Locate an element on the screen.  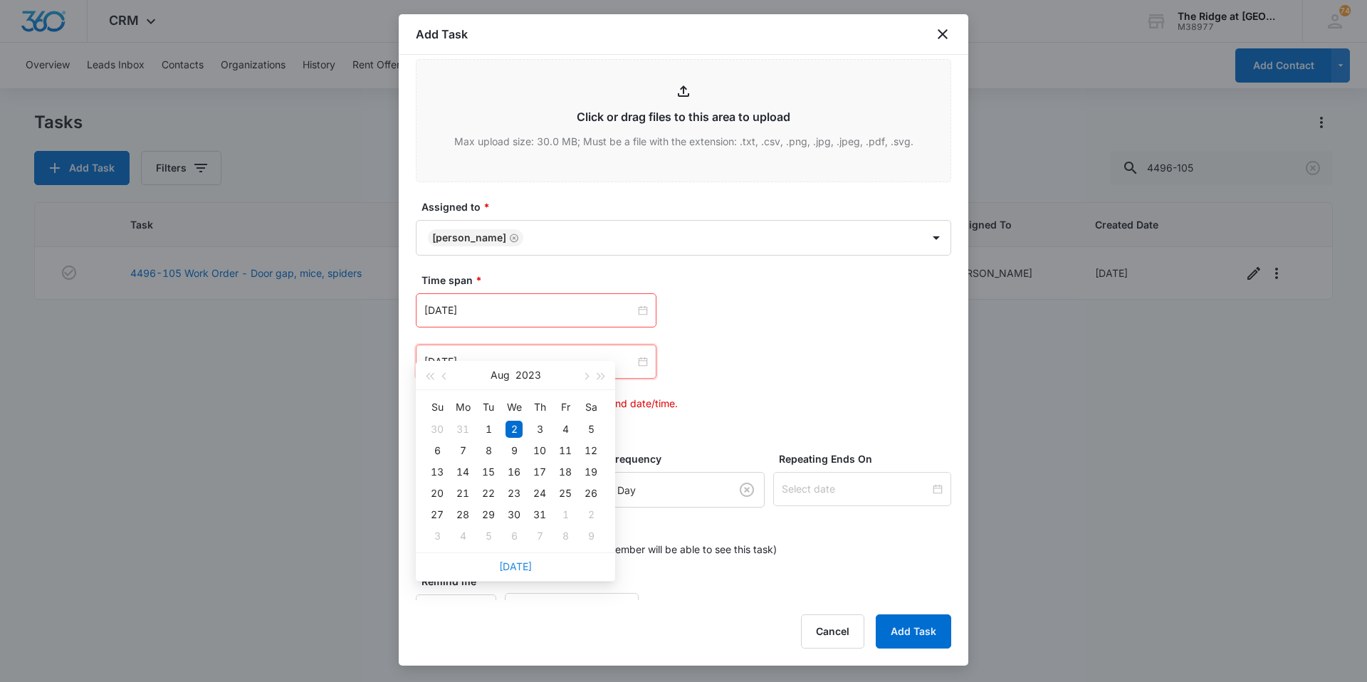
input: Aug 11, 2025 is located at coordinates (530, 310).